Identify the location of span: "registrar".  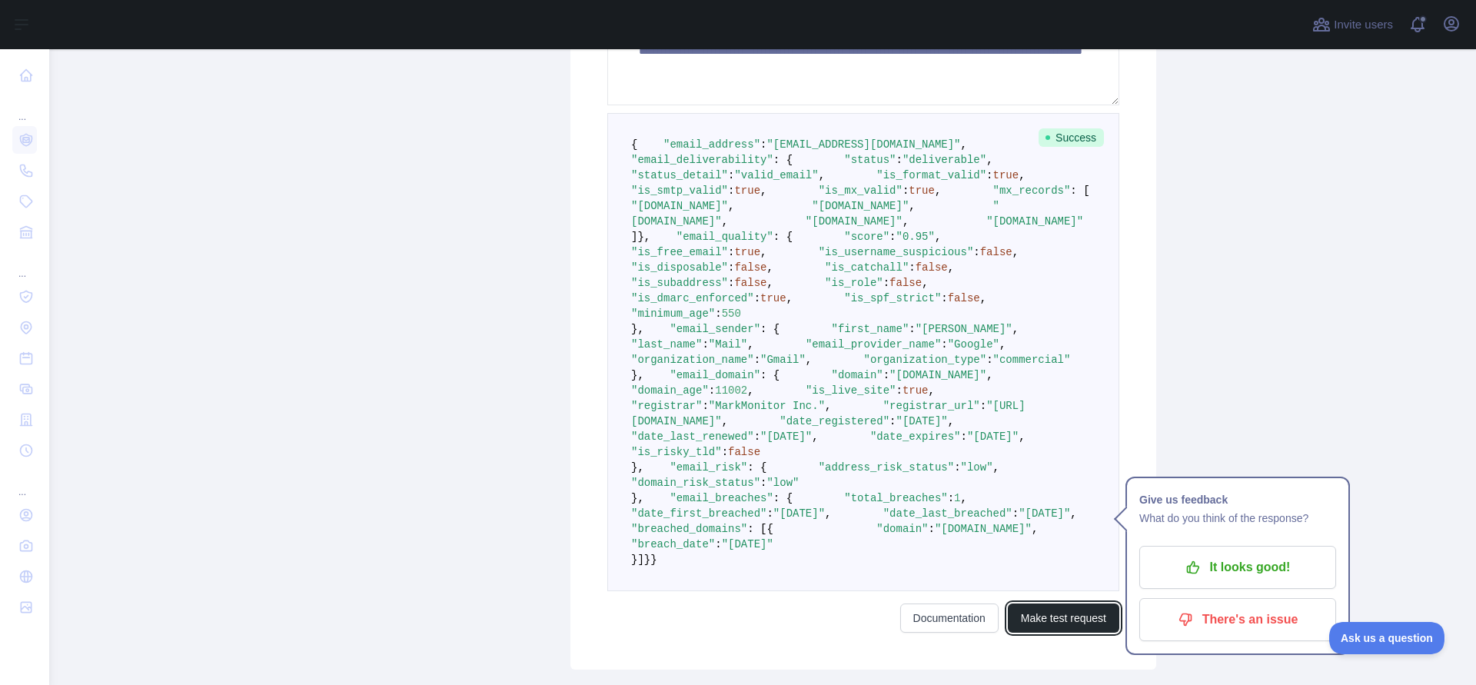
(666, 406).